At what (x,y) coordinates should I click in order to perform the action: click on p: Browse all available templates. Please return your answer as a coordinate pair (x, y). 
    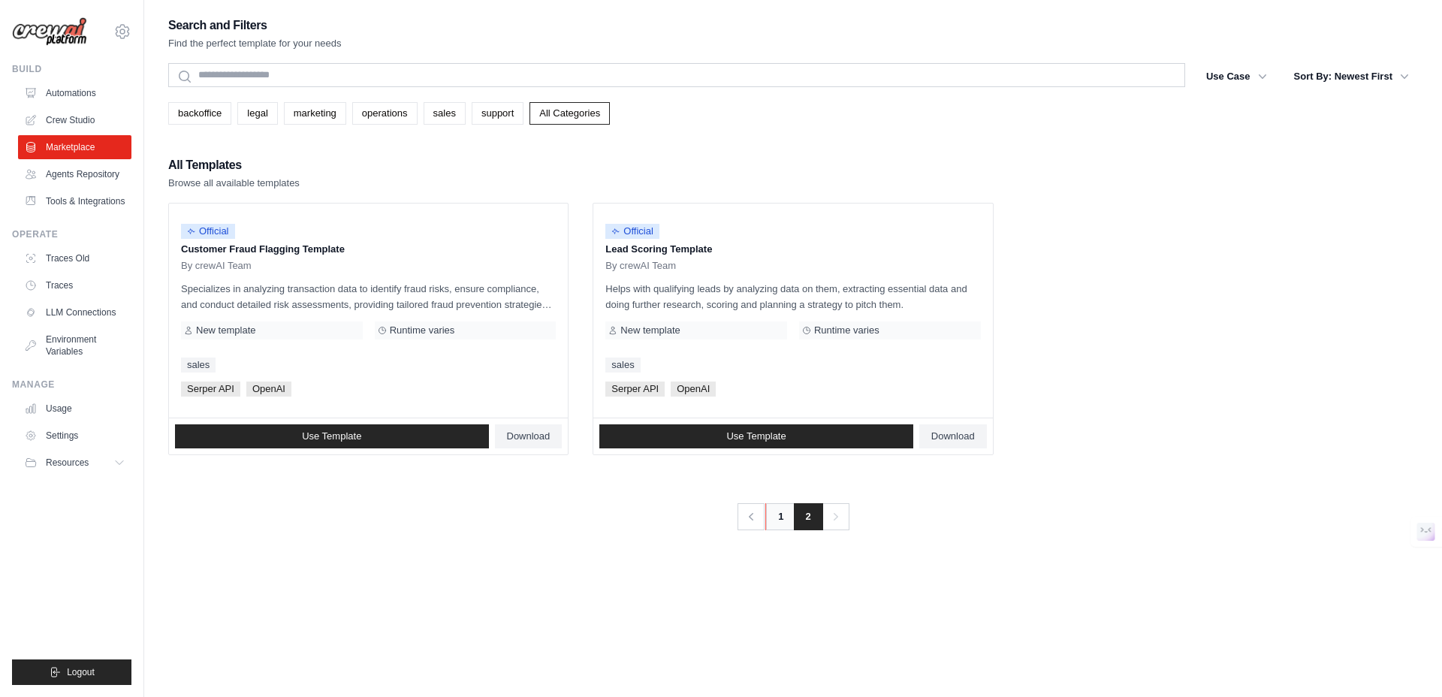
    Looking at the image, I should click on (234, 183).